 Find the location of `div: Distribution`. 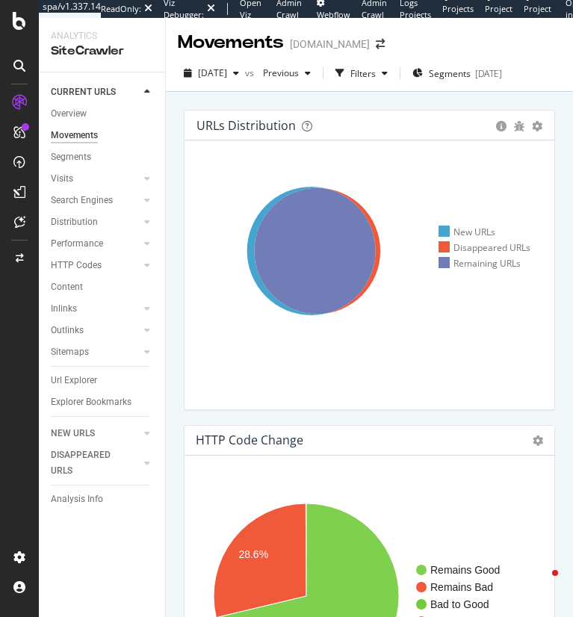

div: Distribution is located at coordinates (74, 222).